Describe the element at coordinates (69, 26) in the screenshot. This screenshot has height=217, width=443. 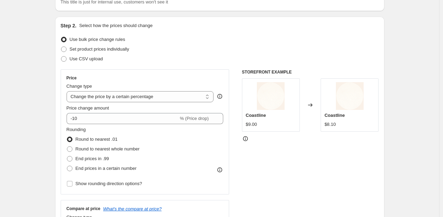
I see `h2: Step 2.` at that location.